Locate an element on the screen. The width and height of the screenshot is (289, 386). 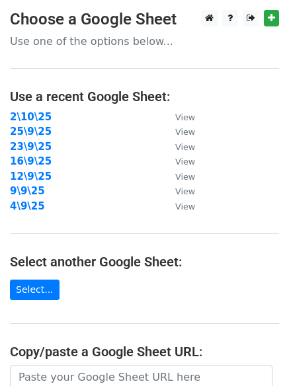
strong: 4\9\25 is located at coordinates (27, 206).